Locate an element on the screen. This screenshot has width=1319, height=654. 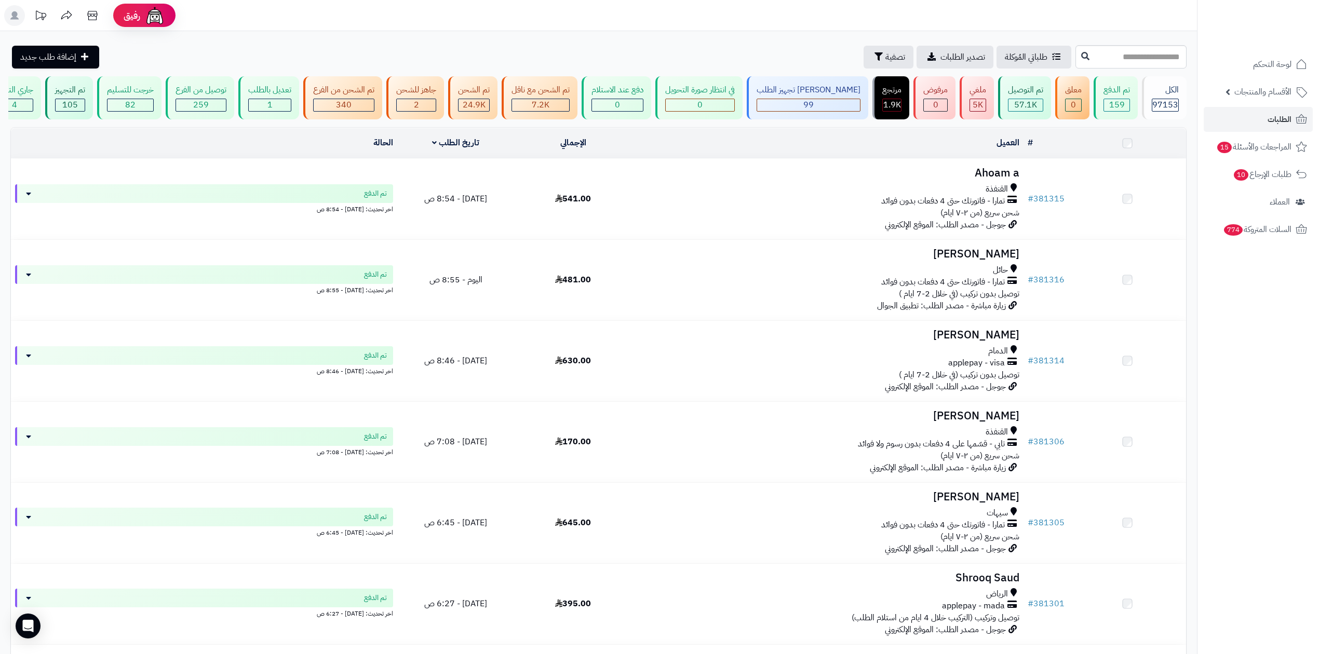
span: 159 is located at coordinates (1117, 105).